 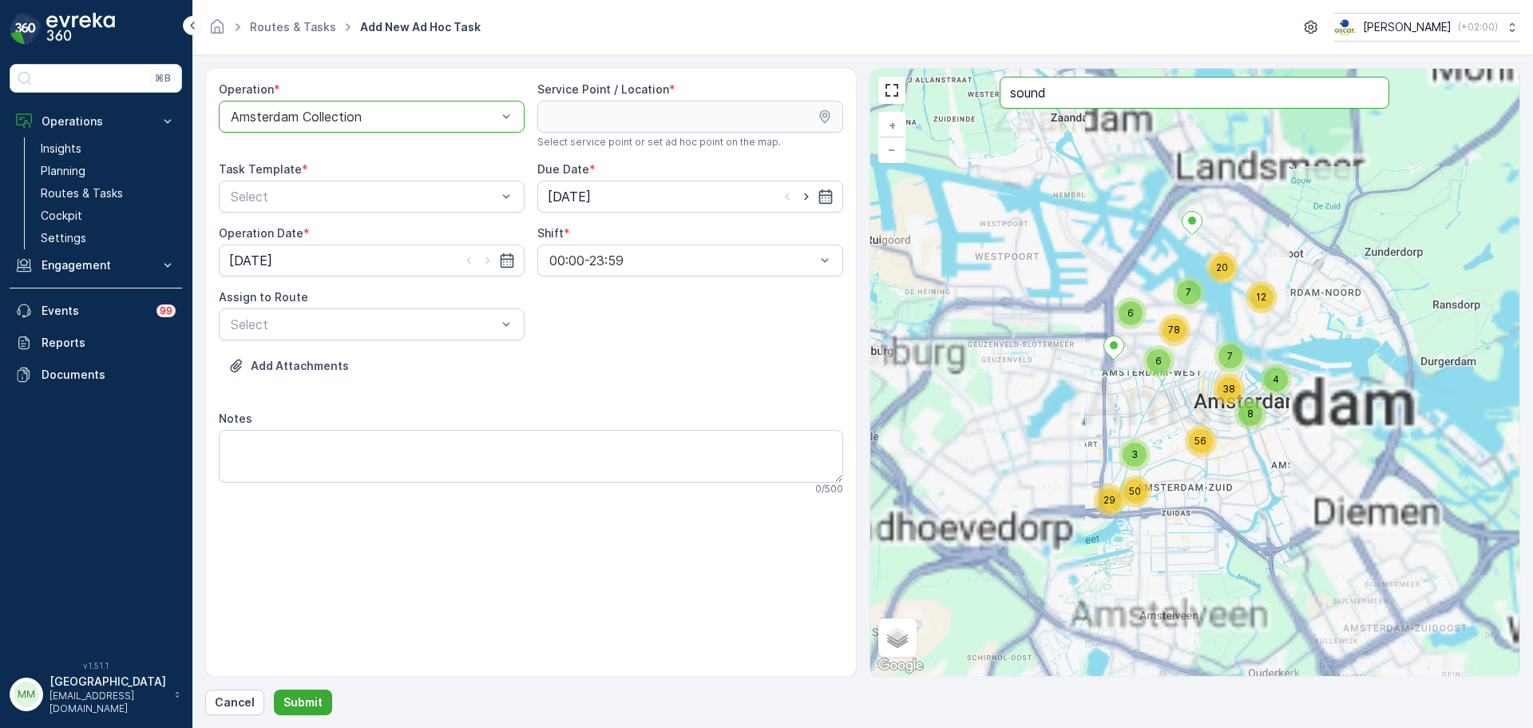 What do you see at coordinates (898, 637) in the screenshot?
I see `a: Layers` at bounding box center [898, 637].